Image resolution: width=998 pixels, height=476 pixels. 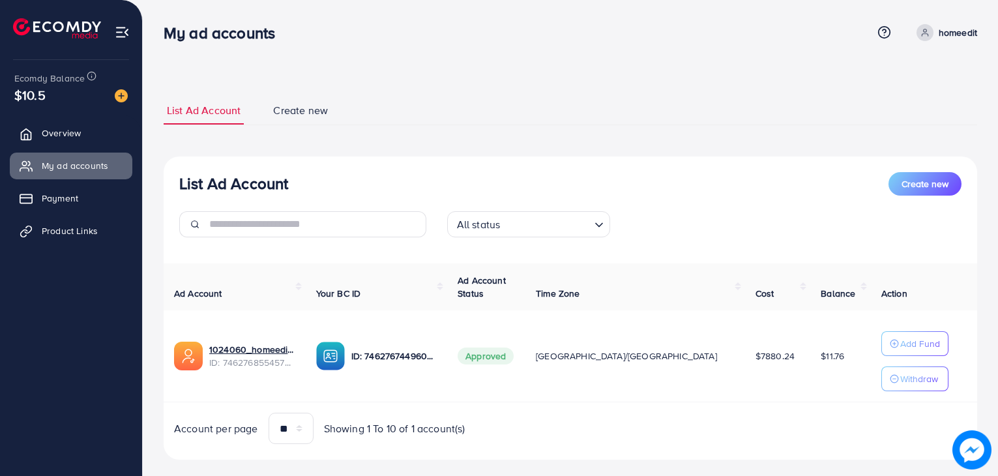 What do you see at coordinates (252, 356) in the screenshot?
I see `div: <span class='underline'>1024060_homeedit7_1737561213516</span></br>7462768554572742672` at bounding box center [252, 356].